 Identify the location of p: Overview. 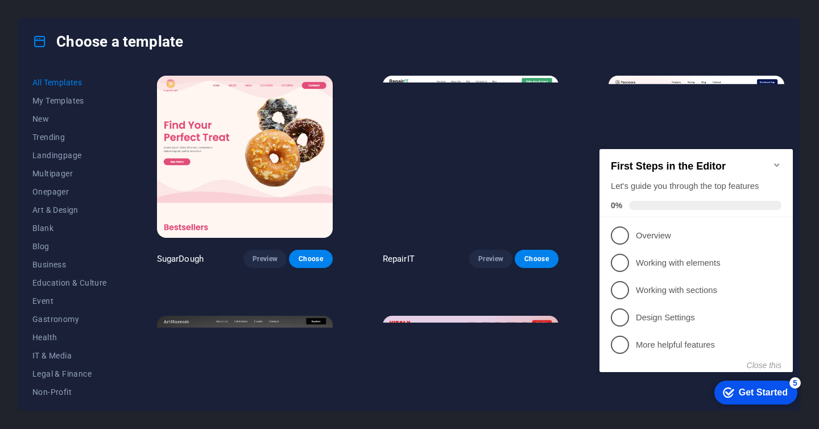
(109, 103).